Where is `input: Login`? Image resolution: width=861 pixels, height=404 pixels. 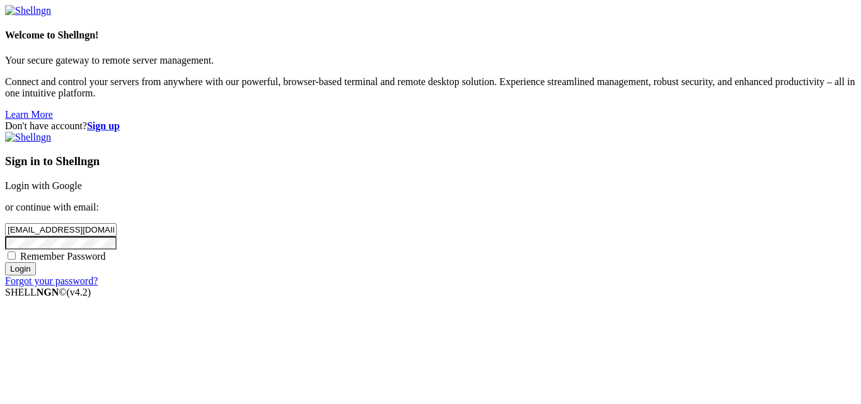 input: Login is located at coordinates (20, 269).